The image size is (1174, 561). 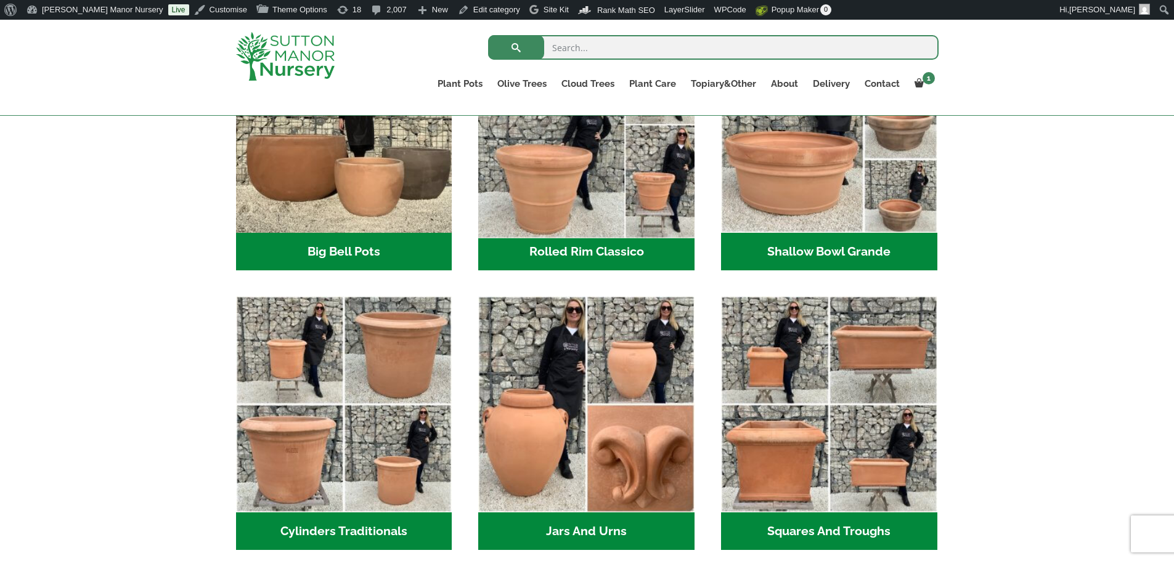 What do you see at coordinates (784, 84) in the screenshot?
I see `a: About` at bounding box center [784, 84].